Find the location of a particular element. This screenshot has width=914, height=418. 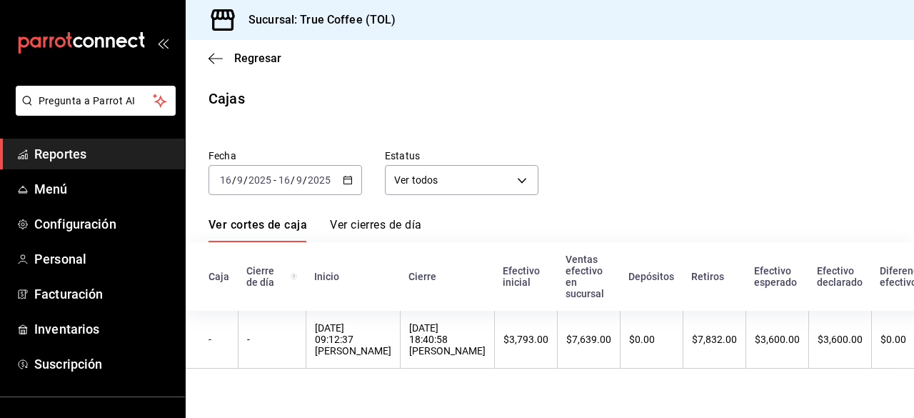

div: Cajas is located at coordinates (226, 99).